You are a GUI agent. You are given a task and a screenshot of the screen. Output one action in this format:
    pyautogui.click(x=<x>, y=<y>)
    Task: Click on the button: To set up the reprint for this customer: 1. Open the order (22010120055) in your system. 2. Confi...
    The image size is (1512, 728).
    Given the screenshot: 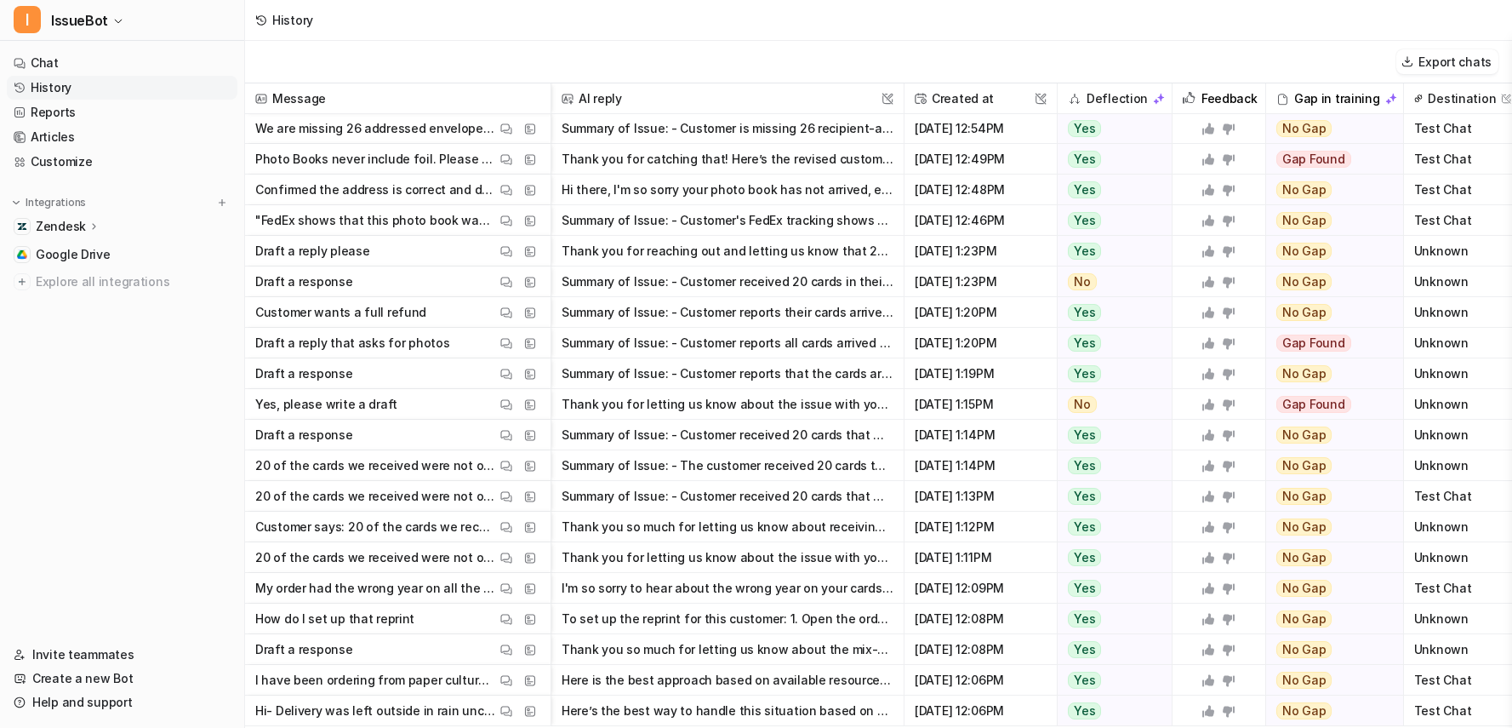 What is the action you would take?
    pyautogui.click(x=728, y=619)
    